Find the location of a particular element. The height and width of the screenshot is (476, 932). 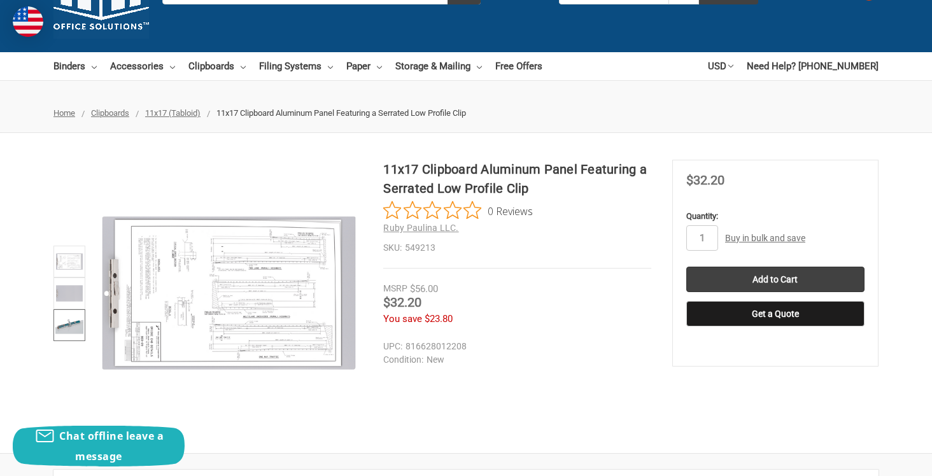

a: 11x17 (Tabloid) is located at coordinates (173, 113).